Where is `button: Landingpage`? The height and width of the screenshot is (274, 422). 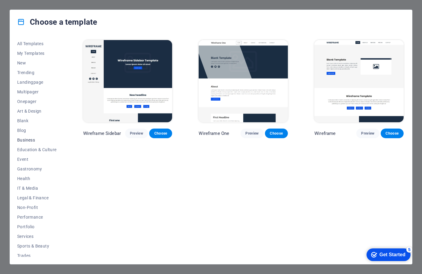 button: Landingpage is located at coordinates (37, 82).